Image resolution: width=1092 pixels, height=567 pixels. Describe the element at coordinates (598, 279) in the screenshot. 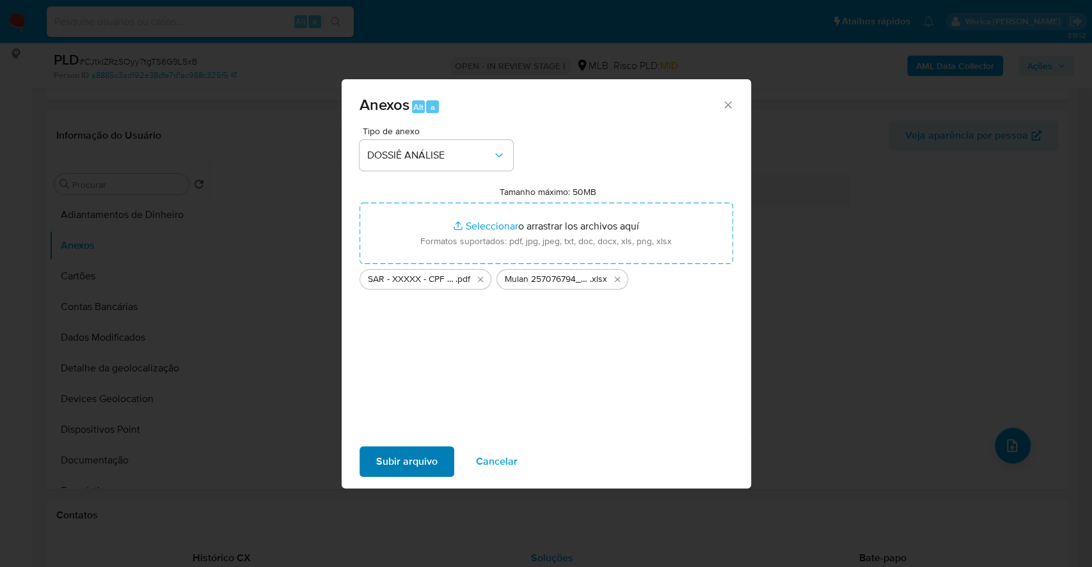

I see `span: .xlsx` at that location.